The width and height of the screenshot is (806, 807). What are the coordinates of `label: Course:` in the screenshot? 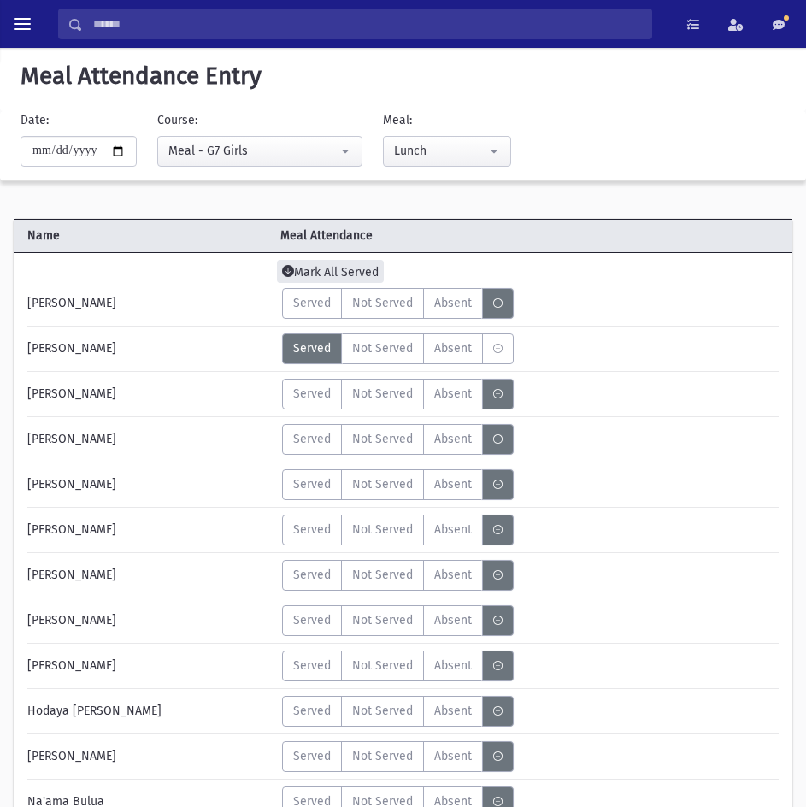 It's located at (177, 120).